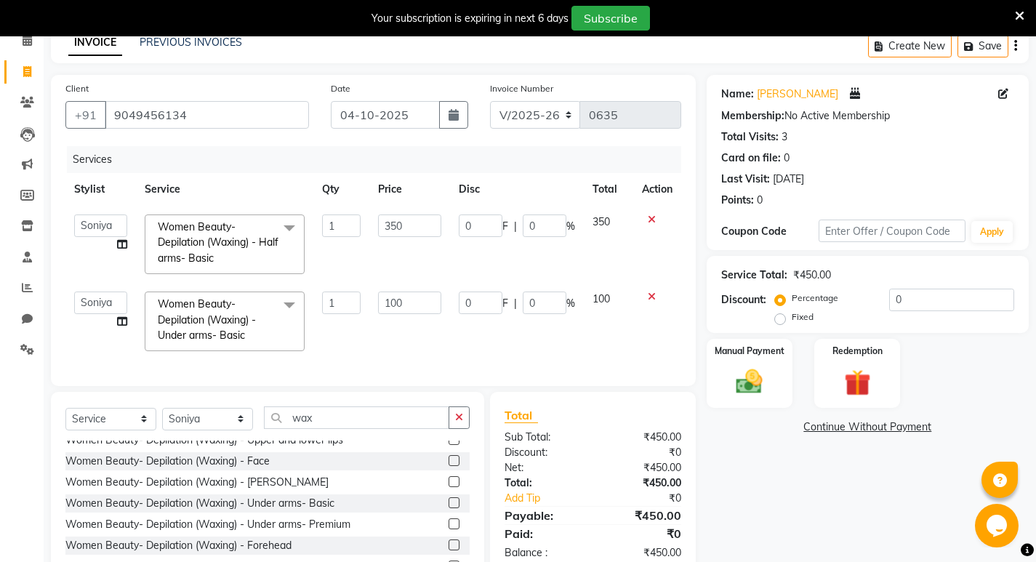 The image size is (1036, 562). Describe the element at coordinates (657, 189) in the screenshot. I see `th: Action` at that location.